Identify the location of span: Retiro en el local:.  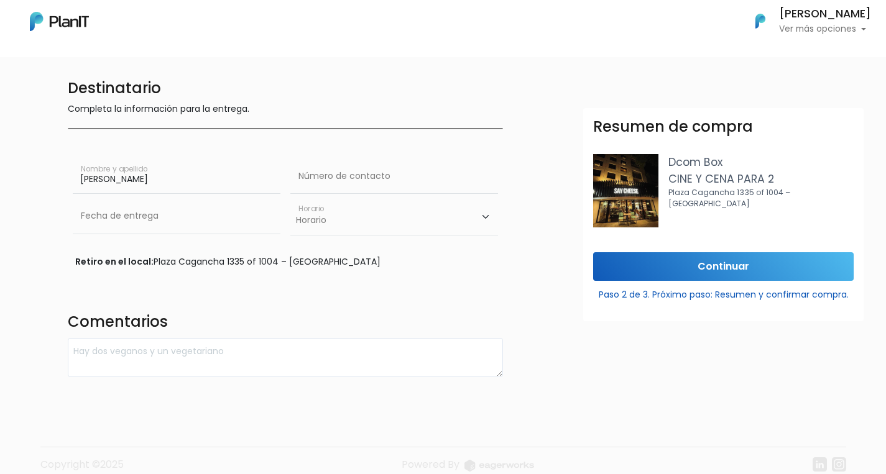
(114, 262).